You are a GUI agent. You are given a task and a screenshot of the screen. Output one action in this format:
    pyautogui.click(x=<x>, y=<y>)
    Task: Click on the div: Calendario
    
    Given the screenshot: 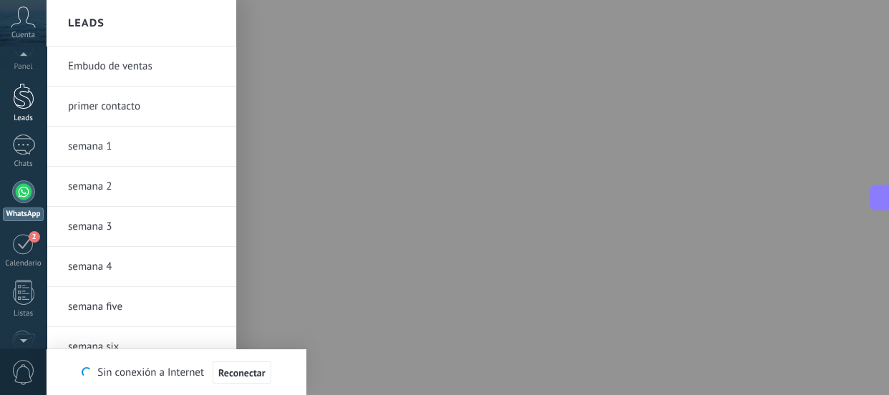 What is the action you would take?
    pyautogui.click(x=24, y=263)
    